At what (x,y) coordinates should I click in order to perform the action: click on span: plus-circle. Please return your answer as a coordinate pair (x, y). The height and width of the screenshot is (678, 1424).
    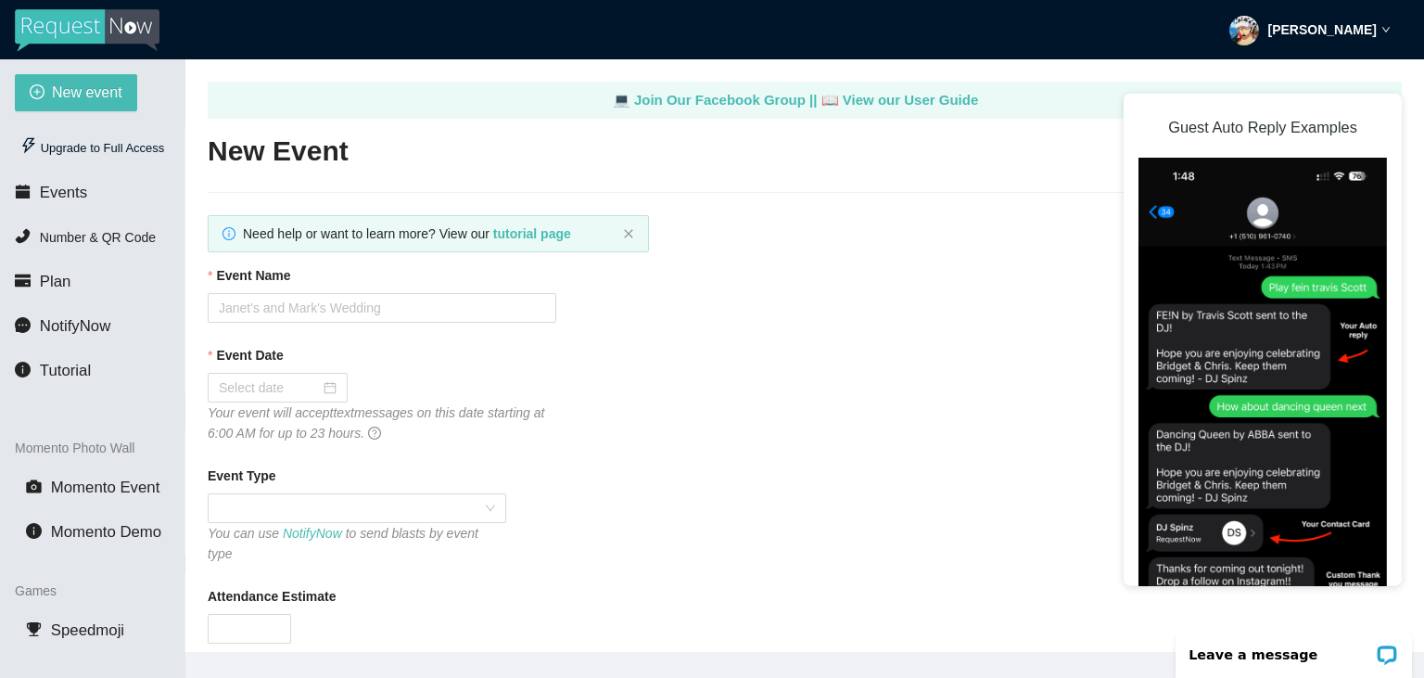
    Looking at the image, I should click on (37, 93).